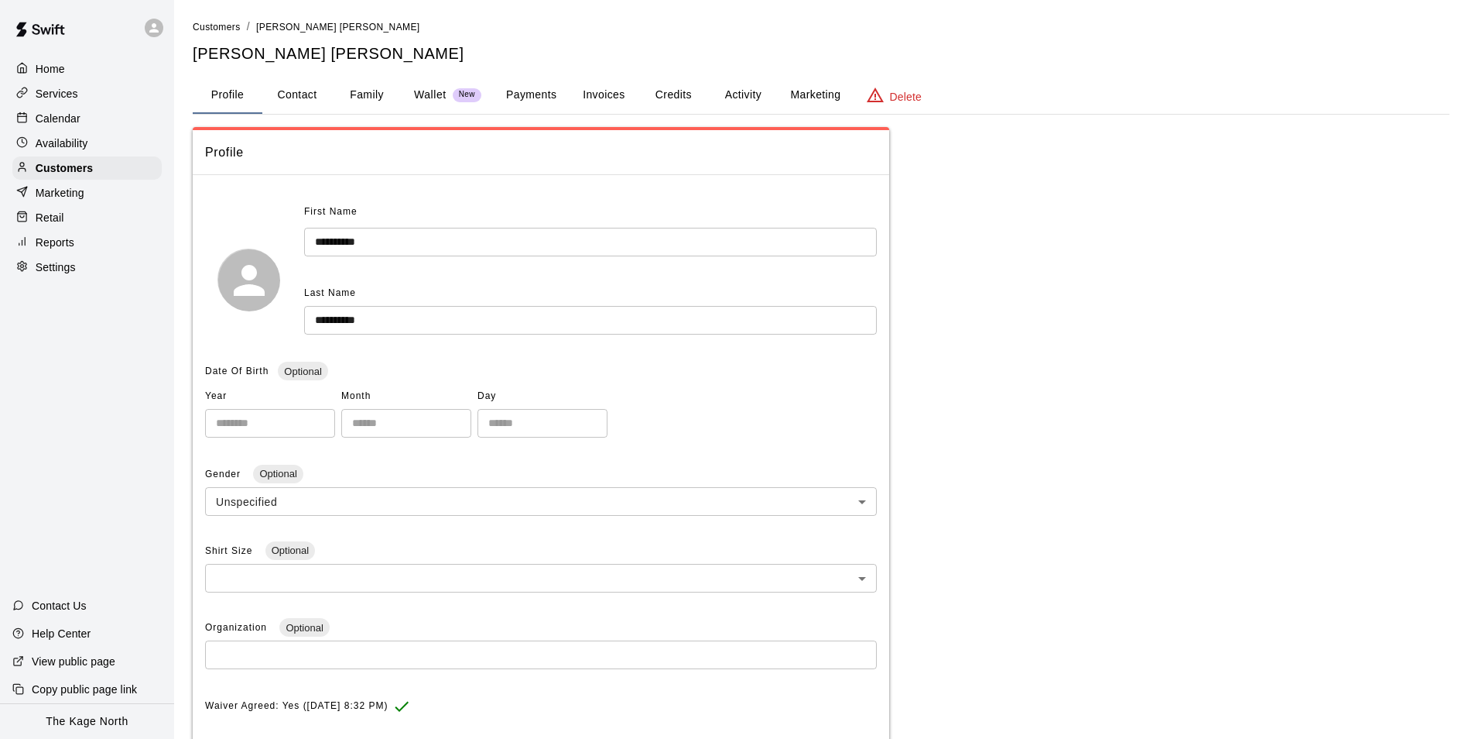  I want to click on a: Calendar, so click(87, 118).